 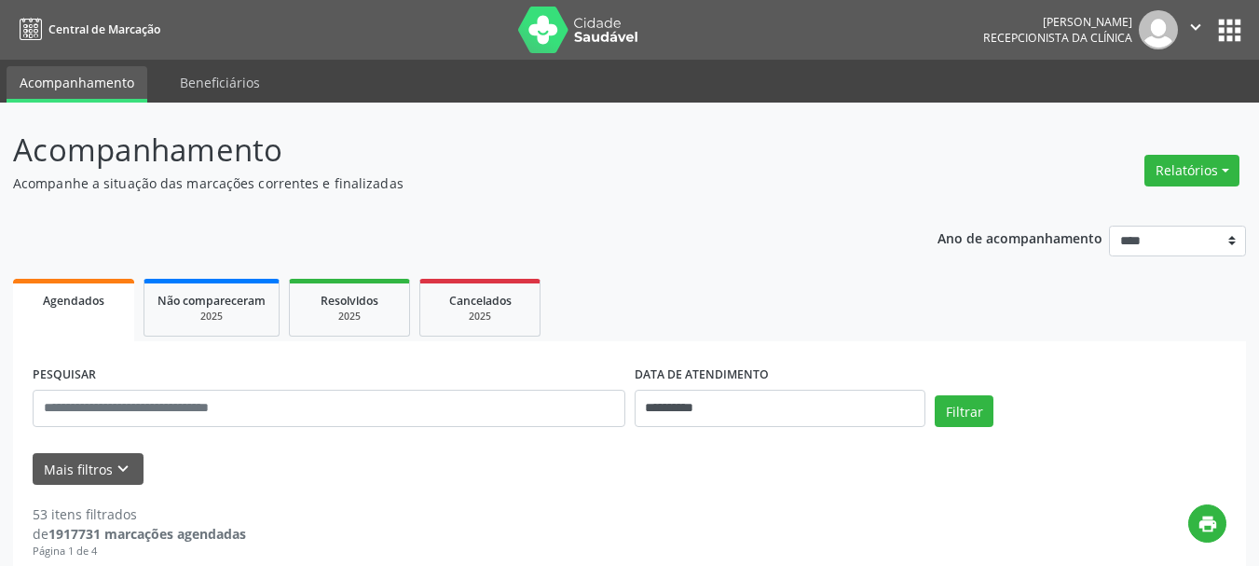 I want to click on a: Acompanhamento, so click(x=76, y=84).